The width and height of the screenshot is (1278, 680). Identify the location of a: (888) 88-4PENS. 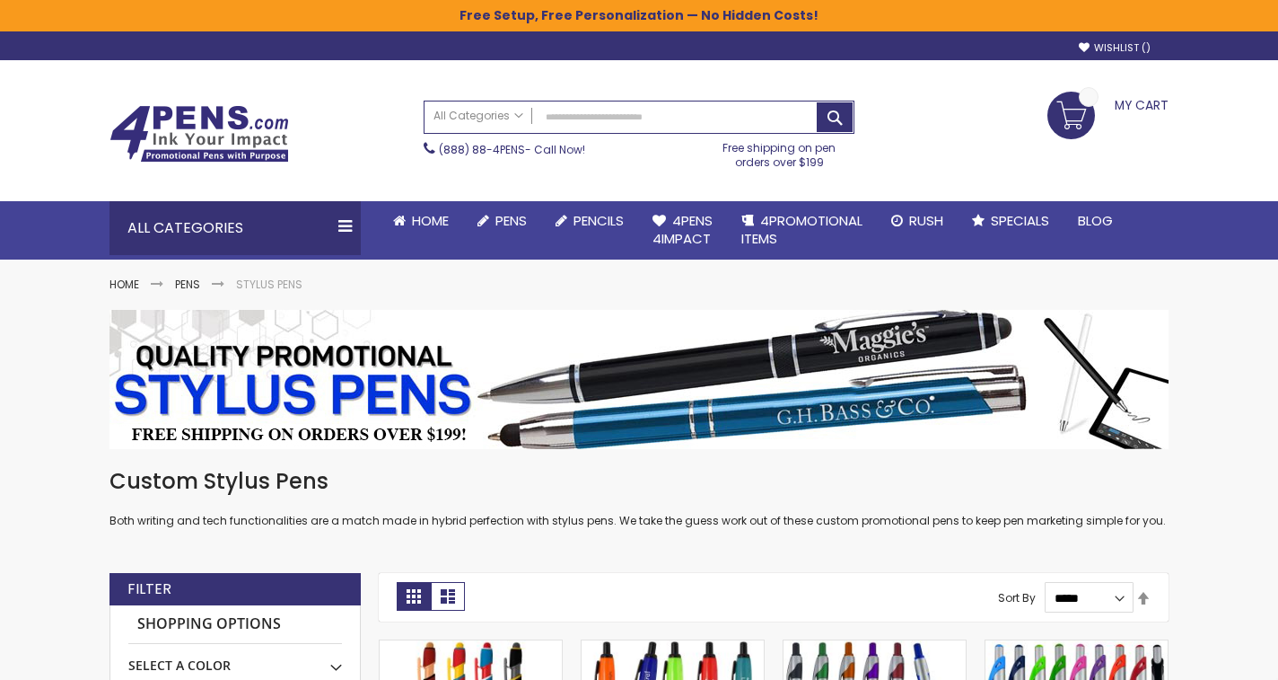
(482, 149).